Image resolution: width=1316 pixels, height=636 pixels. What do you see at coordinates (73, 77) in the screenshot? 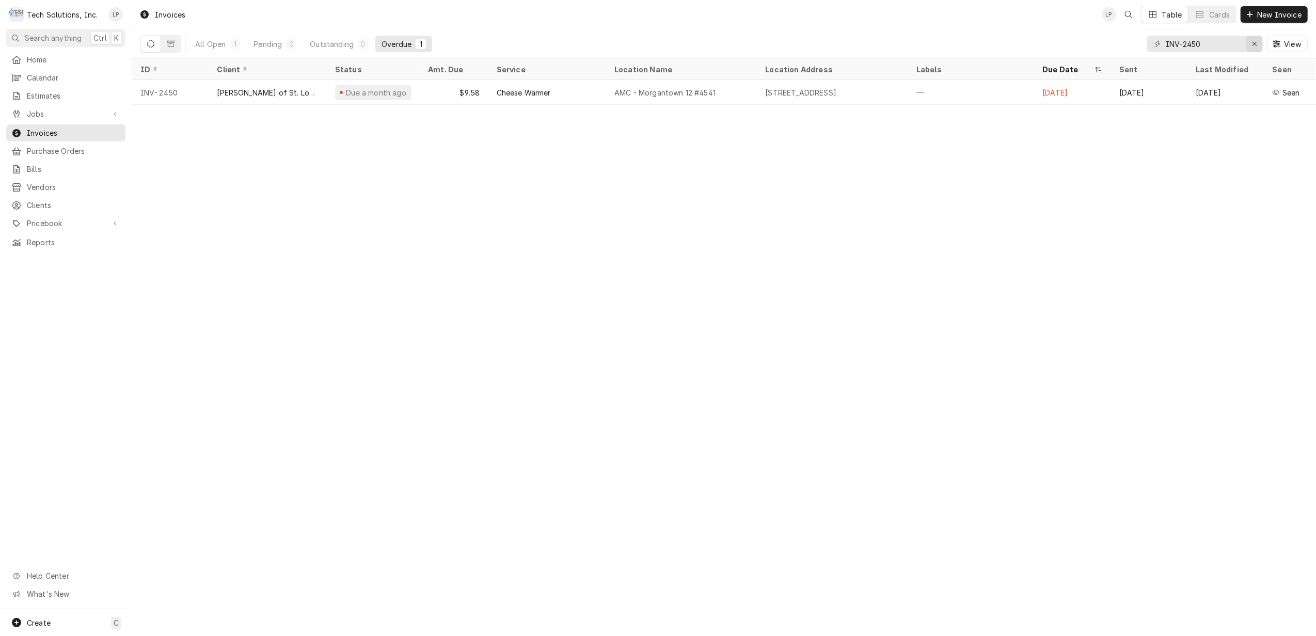
I see `span: Calendar` at bounding box center [73, 77].